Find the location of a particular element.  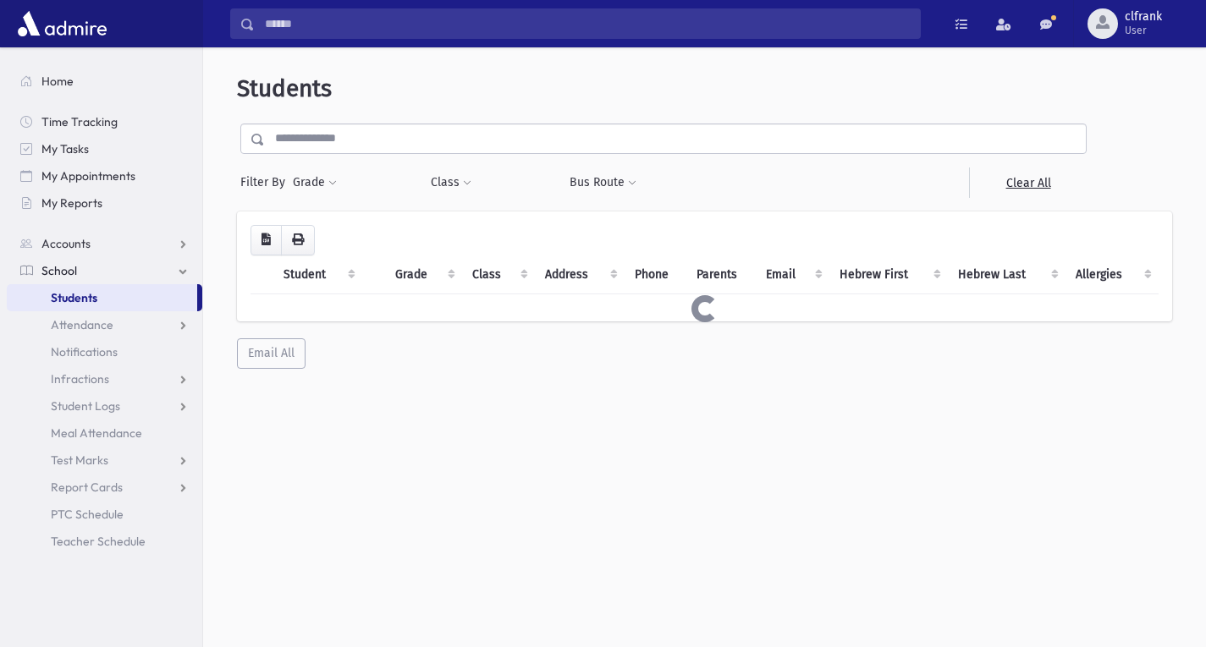

span: Teacher Schedule is located at coordinates (98, 542).